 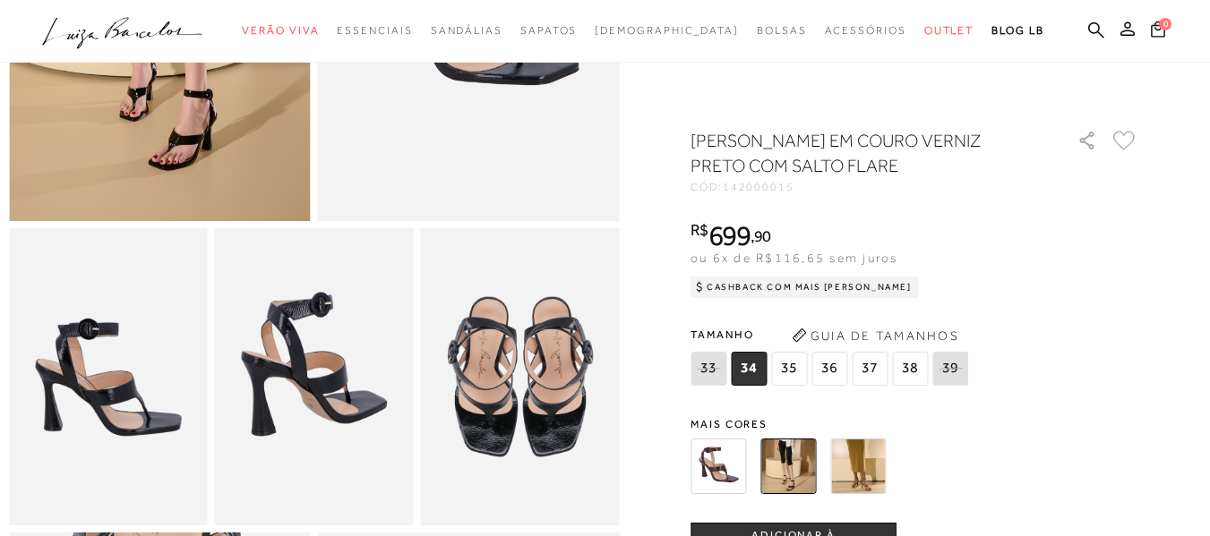 I want to click on span: 142000015, so click(x=758, y=187).